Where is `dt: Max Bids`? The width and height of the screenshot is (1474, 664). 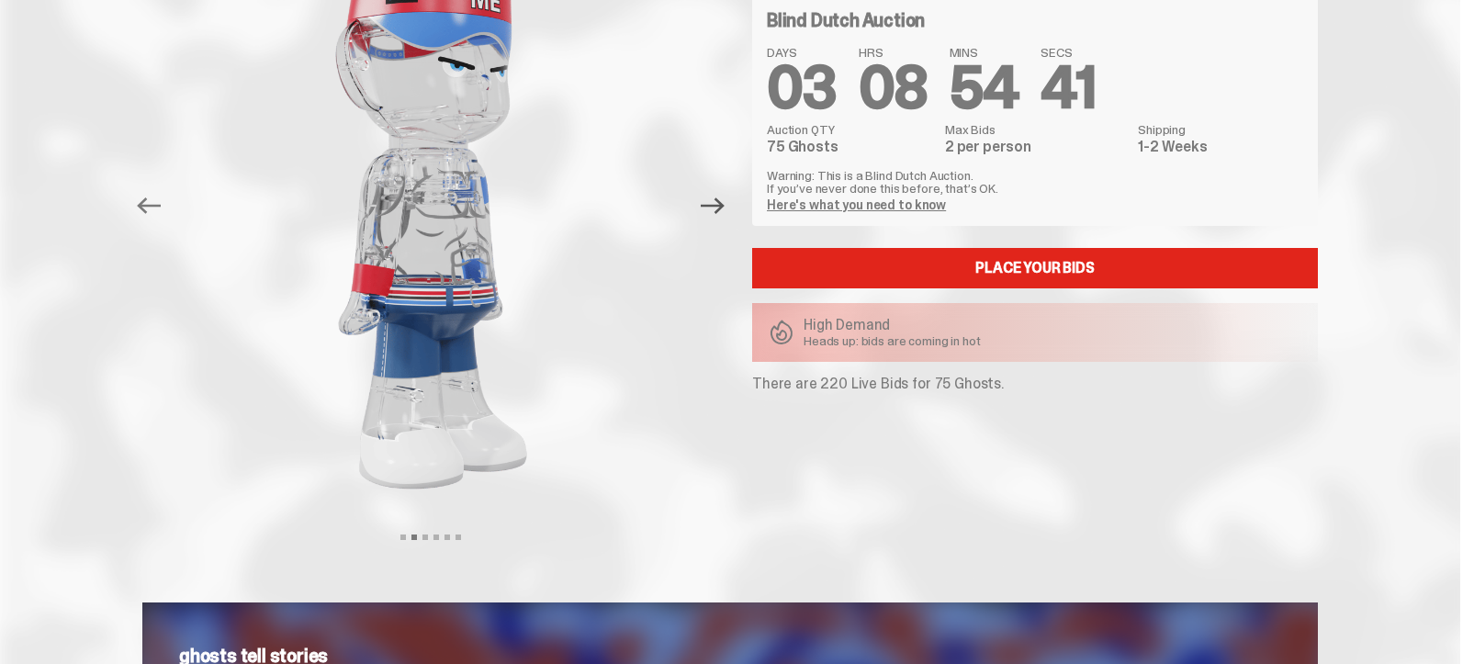
dt: Max Bids is located at coordinates (1036, 129).